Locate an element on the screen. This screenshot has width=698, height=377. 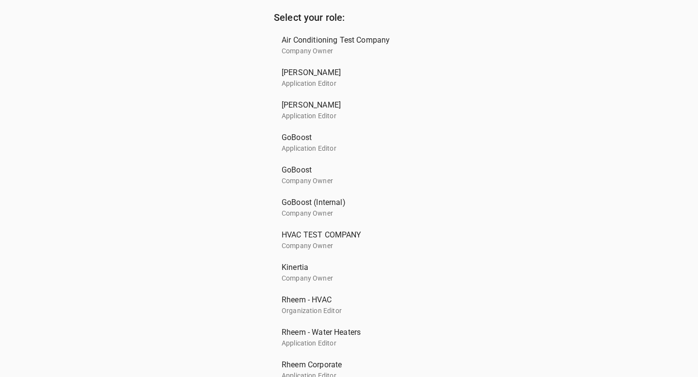
span: GoBoost (Internal) is located at coordinates (345, 203).